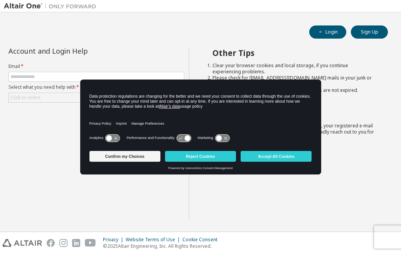 The width and height of the screenshot is (401, 254). What do you see at coordinates (76, 243) in the screenshot?
I see `img: linkedin.svg` at bounding box center [76, 243].